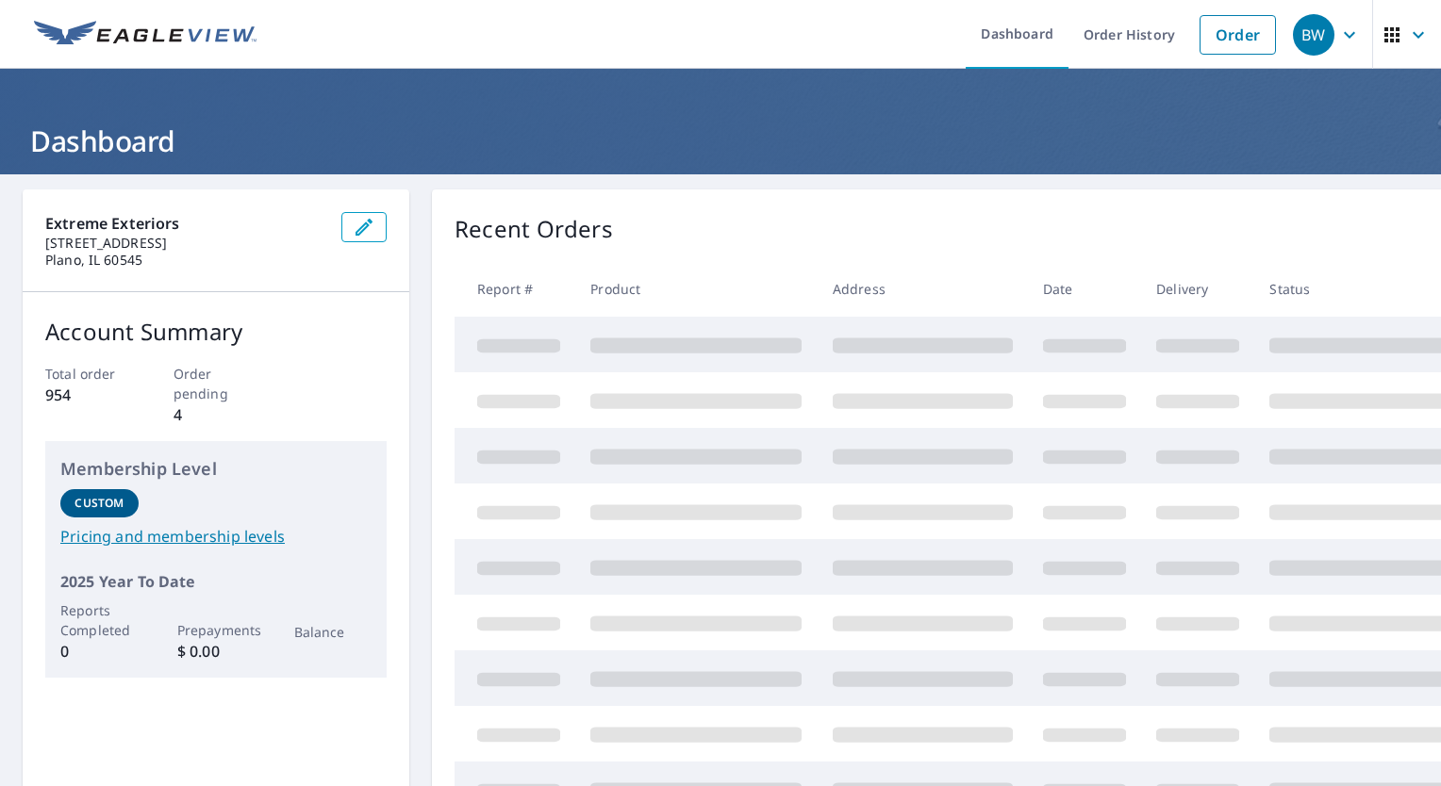  I want to click on a: Pricing and membership levels, so click(216, 536).